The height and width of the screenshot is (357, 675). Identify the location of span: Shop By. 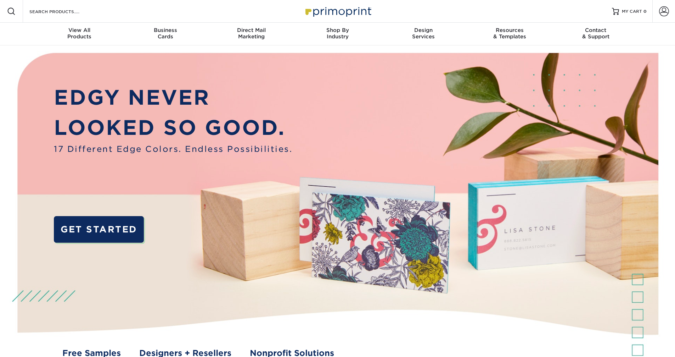
(338, 30).